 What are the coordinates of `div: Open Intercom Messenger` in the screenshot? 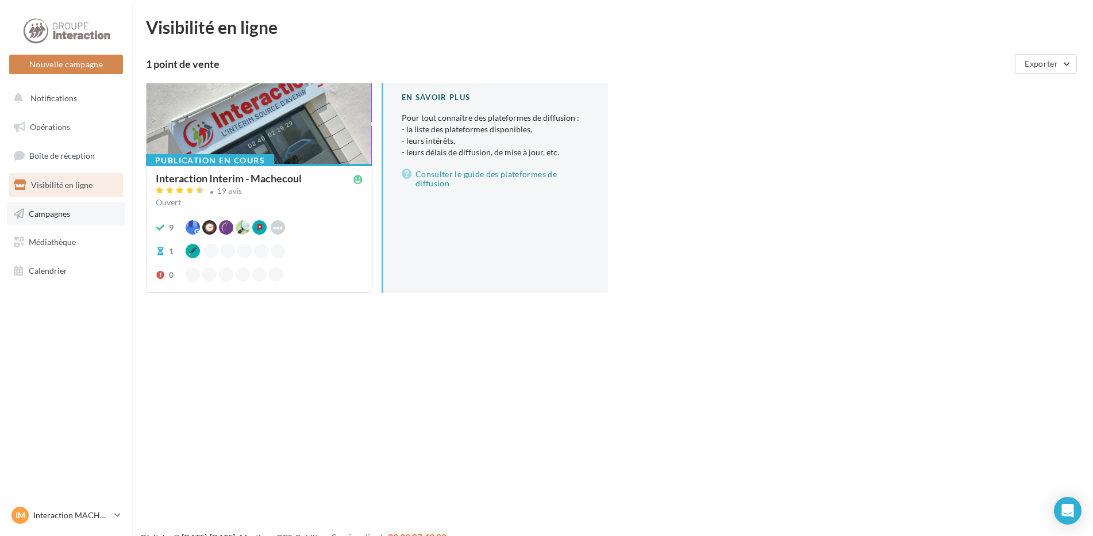 It's located at (1068, 510).